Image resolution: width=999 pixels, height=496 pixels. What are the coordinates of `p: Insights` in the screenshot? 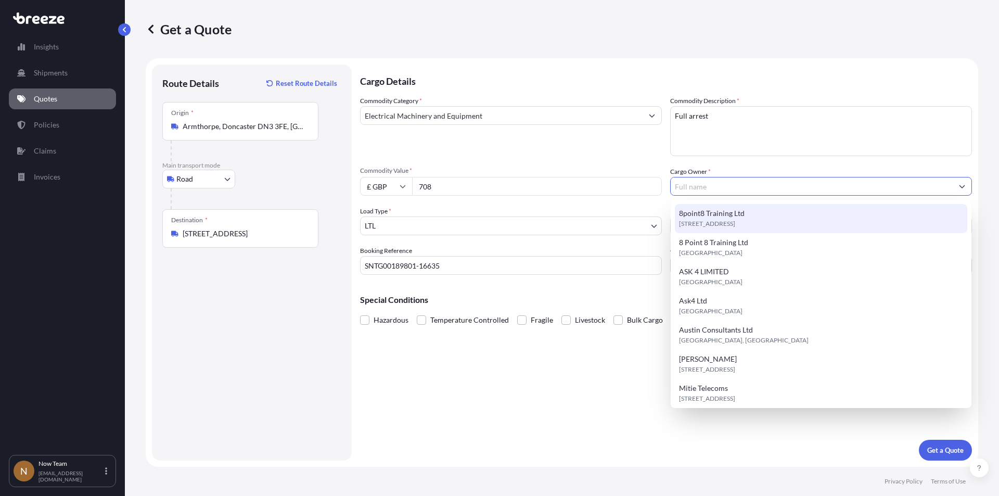 It's located at (46, 47).